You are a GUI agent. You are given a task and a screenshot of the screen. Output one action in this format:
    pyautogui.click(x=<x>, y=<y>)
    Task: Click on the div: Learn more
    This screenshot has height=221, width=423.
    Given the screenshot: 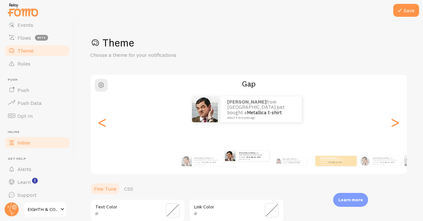 What is the action you would take?
    pyautogui.click(x=351, y=200)
    